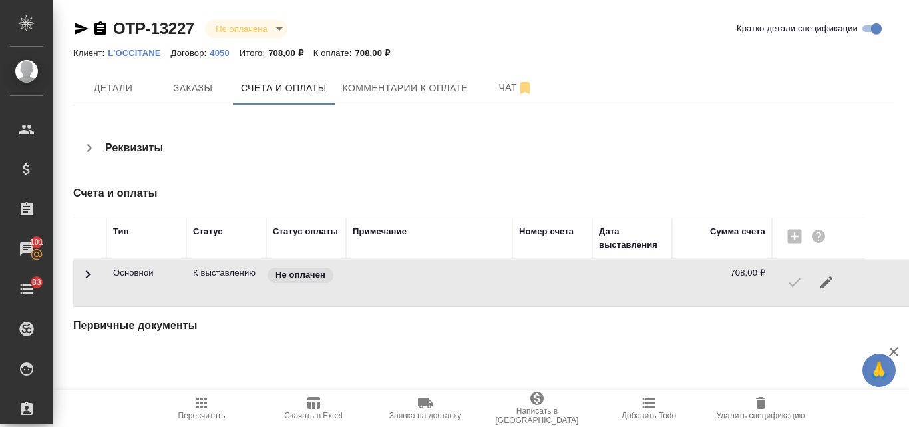  Describe the element at coordinates (134, 148) in the screenshot. I see `h4: Реквизиты` at that location.